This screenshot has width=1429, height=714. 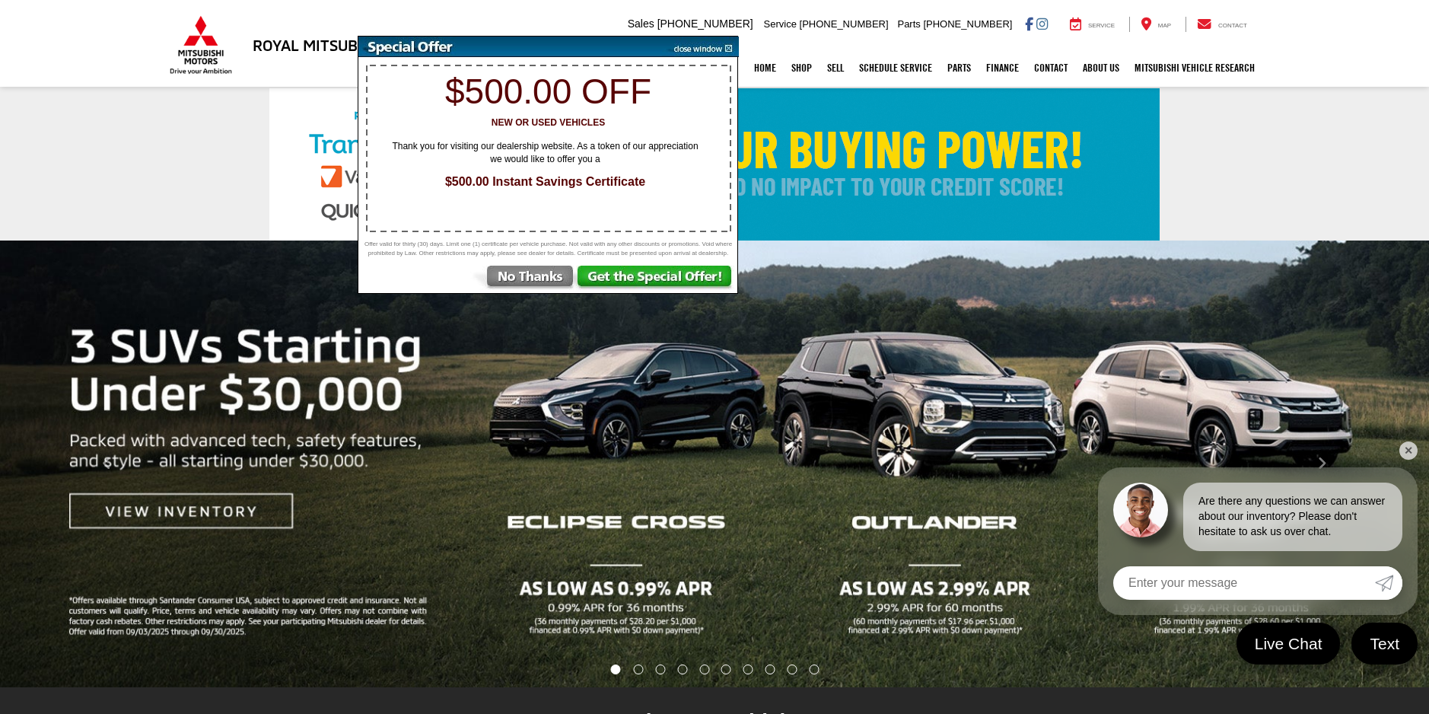 I want to click on li: Go to slide number 5., so click(x=704, y=669).